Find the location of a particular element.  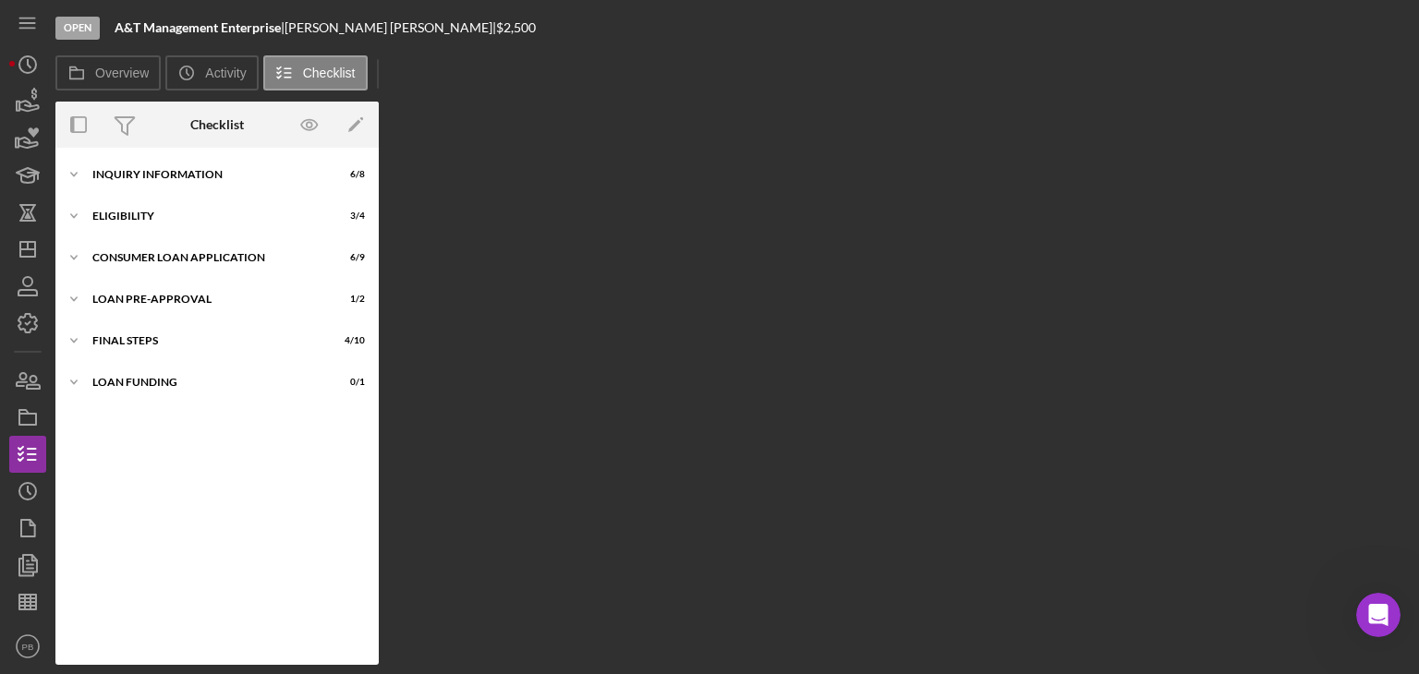

div: 6 / 9 is located at coordinates (348, 258).